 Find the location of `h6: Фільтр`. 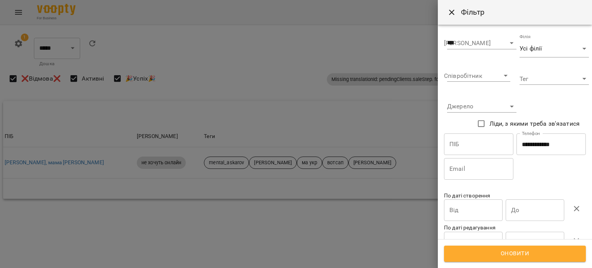

h6: Фільтр is located at coordinates (522, 12).